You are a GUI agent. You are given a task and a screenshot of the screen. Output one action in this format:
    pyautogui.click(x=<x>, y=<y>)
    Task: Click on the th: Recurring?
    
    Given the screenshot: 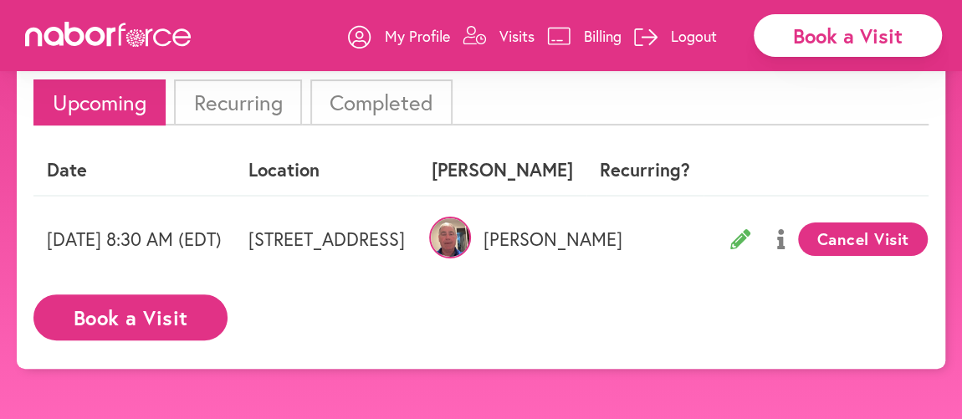 What is the action you would take?
    pyautogui.click(x=645, y=170)
    